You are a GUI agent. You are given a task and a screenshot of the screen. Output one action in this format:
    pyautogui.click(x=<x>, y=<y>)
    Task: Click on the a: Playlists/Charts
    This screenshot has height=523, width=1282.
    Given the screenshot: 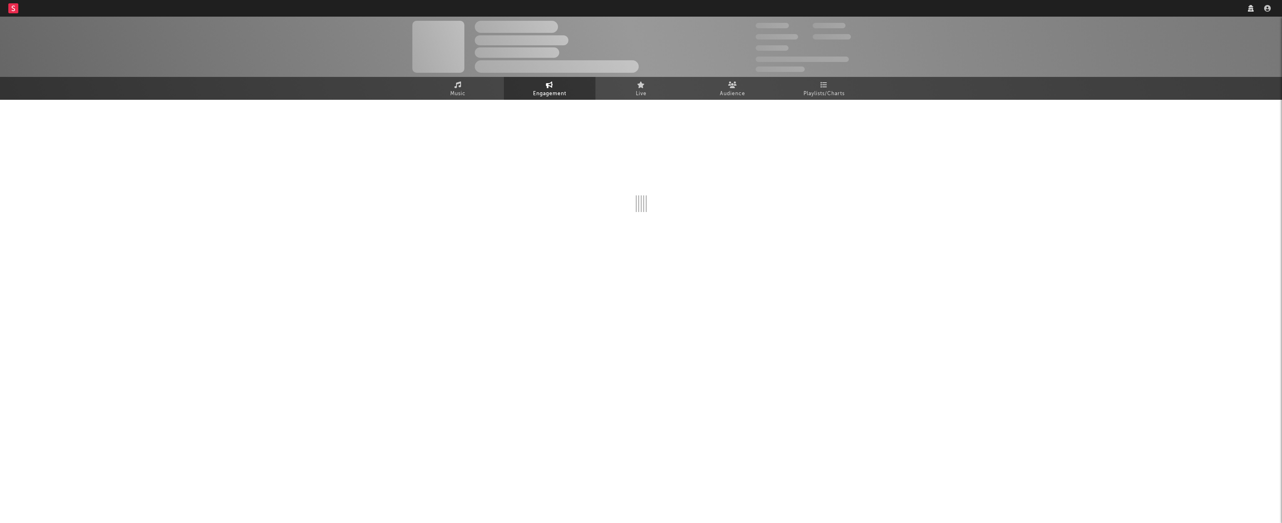 What is the action you would take?
    pyautogui.click(x=824, y=88)
    